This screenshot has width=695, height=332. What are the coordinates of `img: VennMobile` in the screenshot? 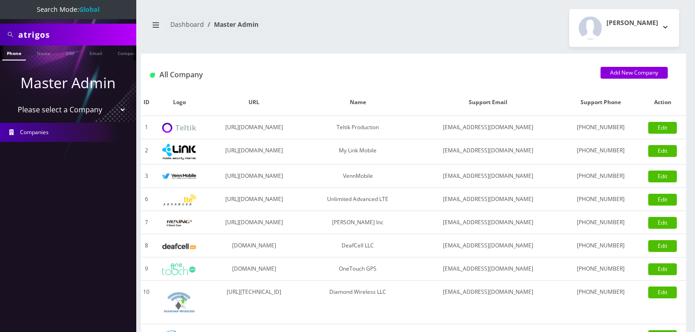 It's located at (179, 176).